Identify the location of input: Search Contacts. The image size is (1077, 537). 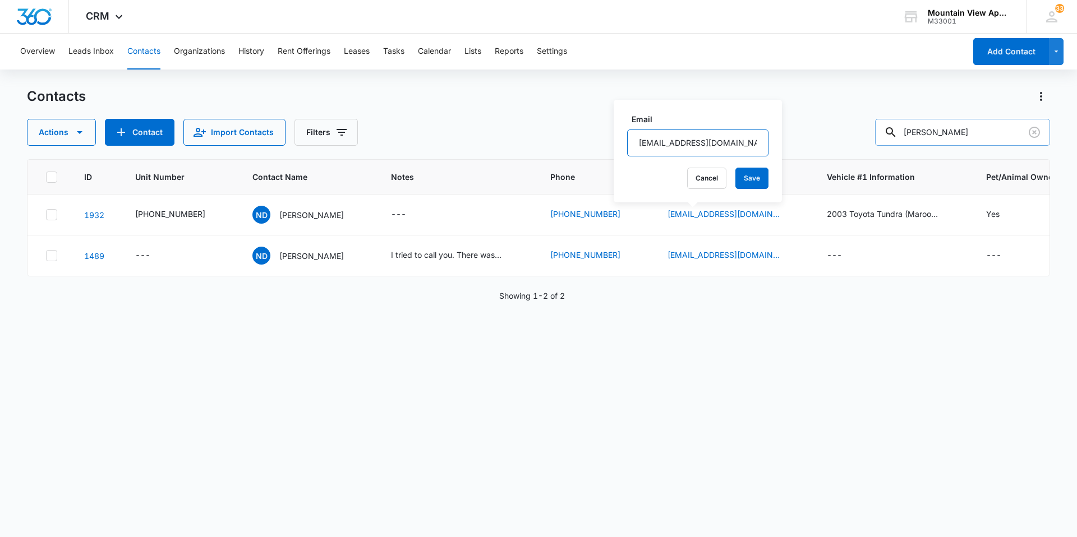
(962, 132).